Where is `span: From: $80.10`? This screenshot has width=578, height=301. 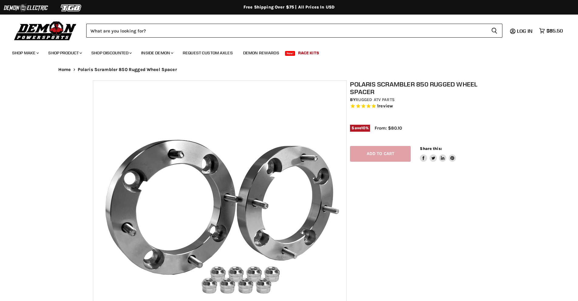 span: From: $80.10 is located at coordinates (388, 128).